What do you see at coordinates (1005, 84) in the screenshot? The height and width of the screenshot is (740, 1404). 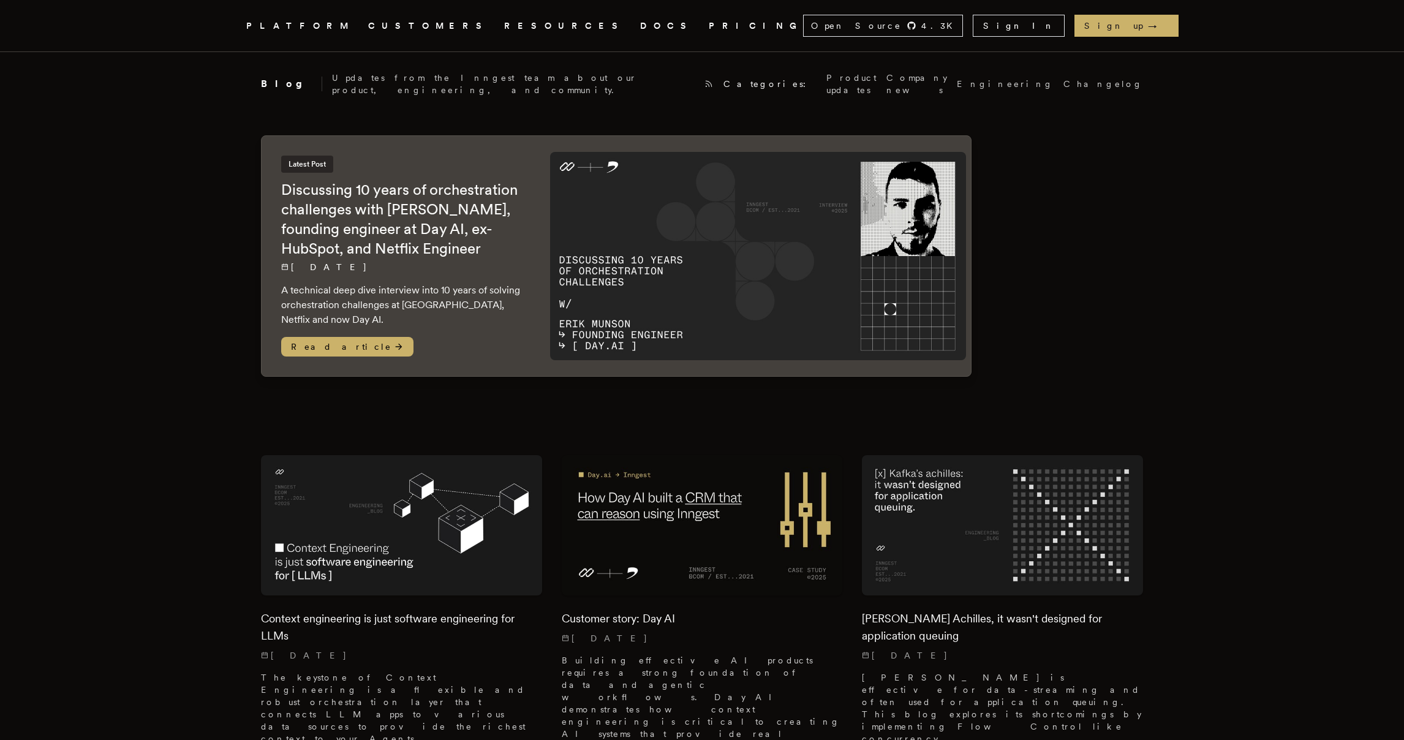 I see `a: Engineering` at bounding box center [1005, 84].